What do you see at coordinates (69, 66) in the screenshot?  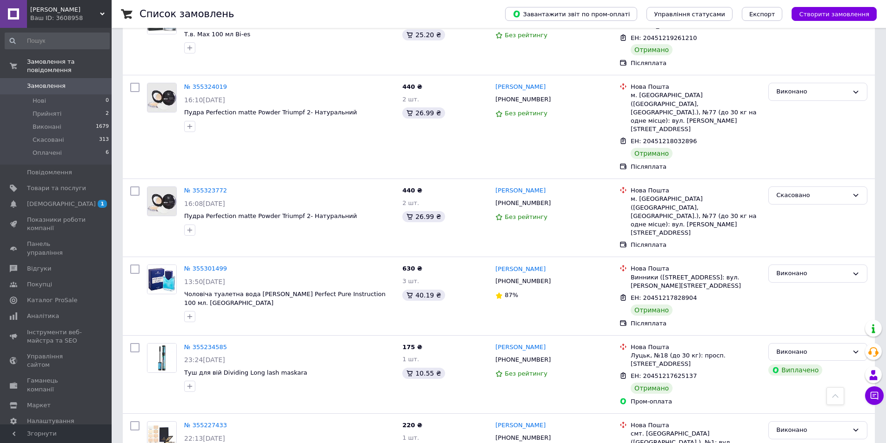 I see `span: Замовлення та повідомлення` at bounding box center [69, 66].